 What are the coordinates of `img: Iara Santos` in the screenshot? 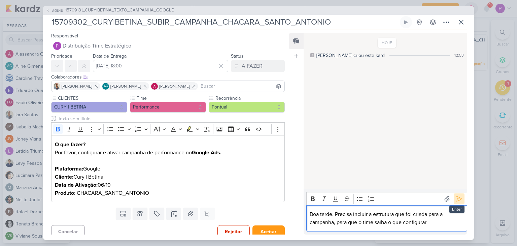 It's located at (57, 86).